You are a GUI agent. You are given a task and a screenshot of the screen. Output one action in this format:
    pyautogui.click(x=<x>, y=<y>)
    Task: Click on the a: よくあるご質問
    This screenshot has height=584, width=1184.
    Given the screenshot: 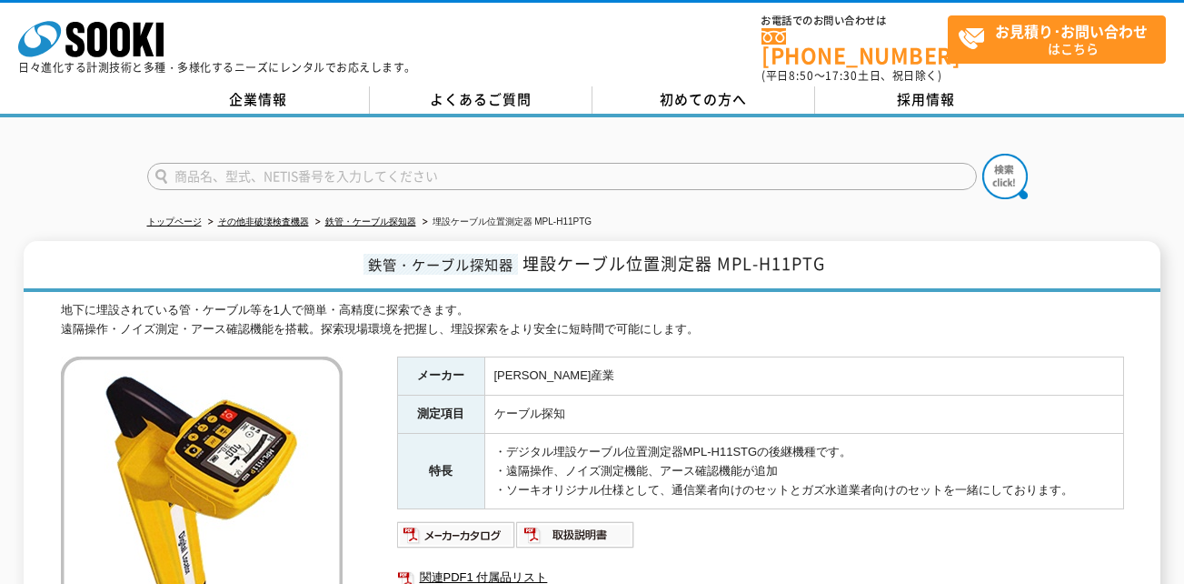 What is the action you would take?
    pyautogui.click(x=481, y=100)
    